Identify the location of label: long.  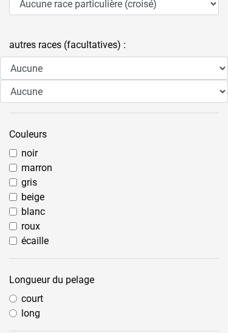
(30, 314).